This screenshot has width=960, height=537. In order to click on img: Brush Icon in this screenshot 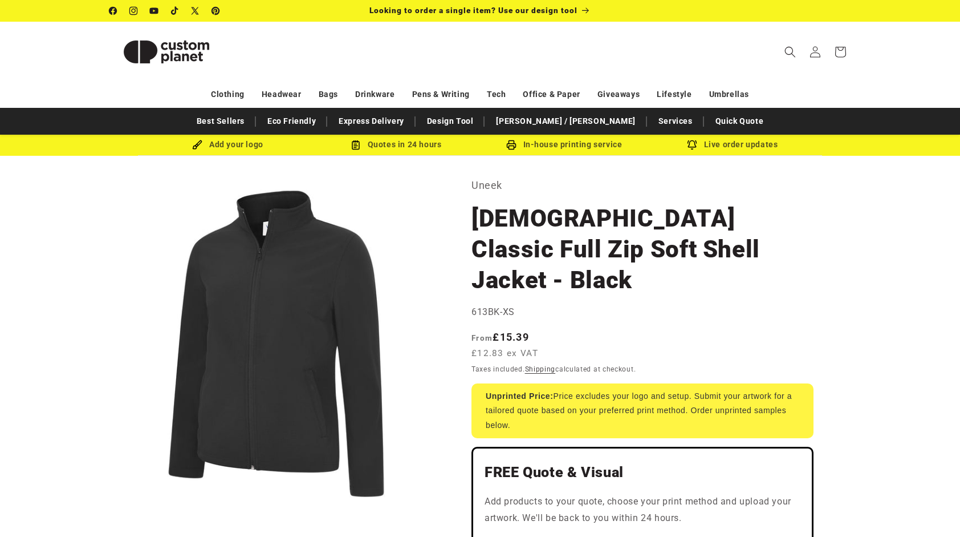, I will do `click(197, 145)`.